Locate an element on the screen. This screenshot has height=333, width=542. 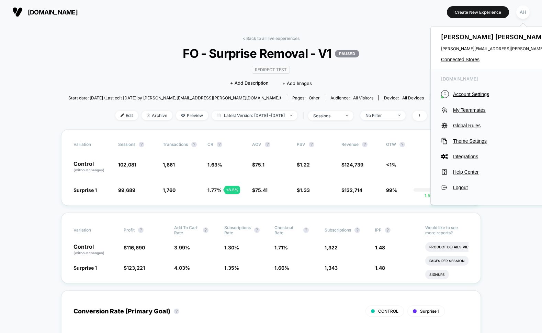
span: 1.48 is located at coordinates (380, 247).